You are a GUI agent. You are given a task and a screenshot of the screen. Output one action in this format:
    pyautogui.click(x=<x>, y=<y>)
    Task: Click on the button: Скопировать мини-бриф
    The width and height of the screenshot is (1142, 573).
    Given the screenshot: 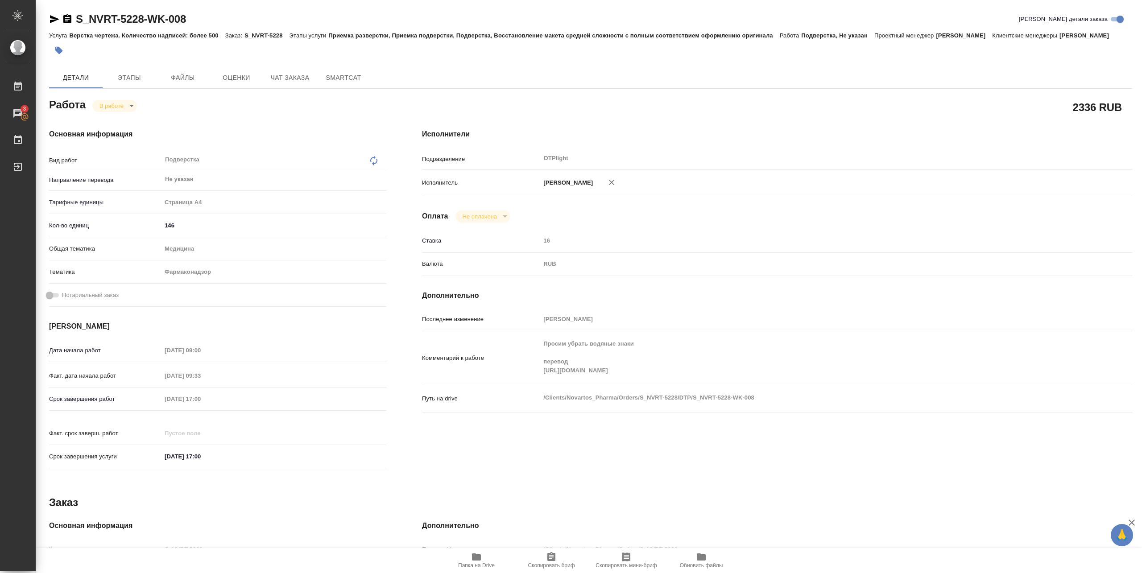 What is the action you would take?
    pyautogui.click(x=626, y=561)
    